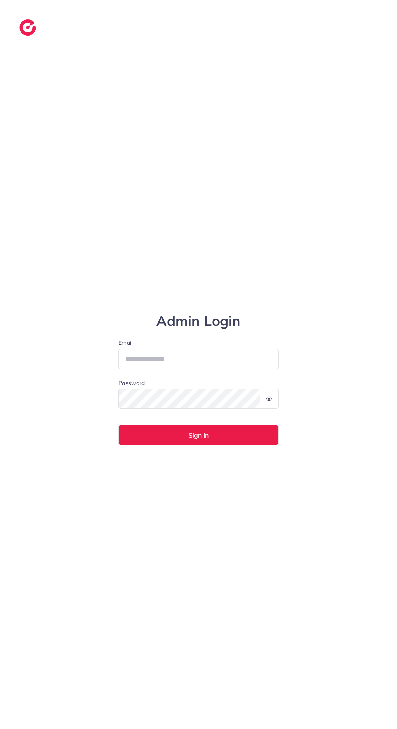 The width and height of the screenshot is (397, 729). Describe the element at coordinates (198, 435) in the screenshot. I see `span: Sign In` at that location.